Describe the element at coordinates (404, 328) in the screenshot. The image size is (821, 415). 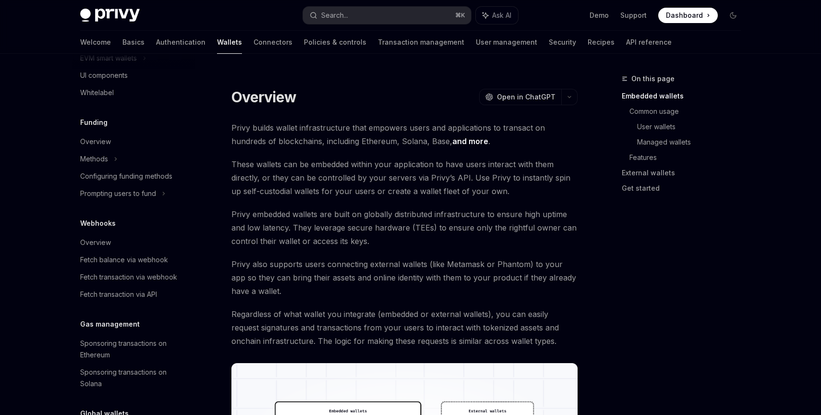
I see `span: Regardless of what wallet you integrate (embedded or external wallets), you can easily request si...` at that location.